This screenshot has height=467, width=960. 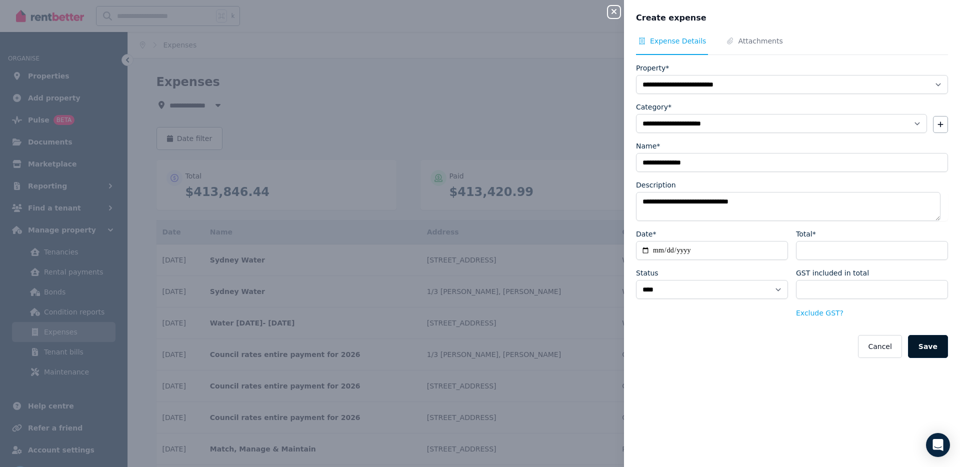 I want to click on span: Expense Details, so click(x=678, y=41).